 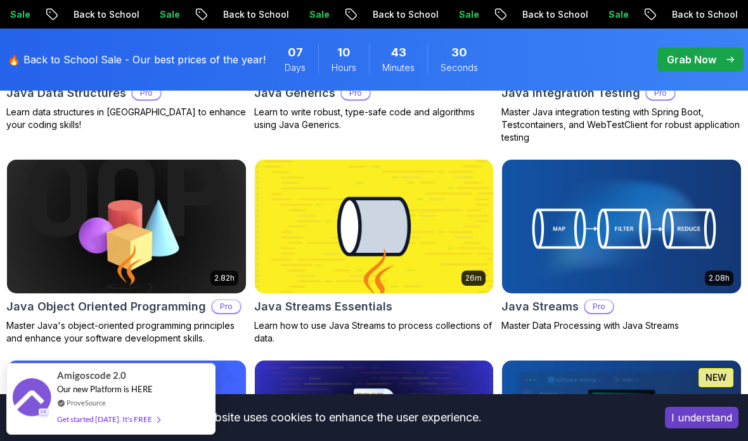 I want to click on span: Seconds, so click(x=459, y=68).